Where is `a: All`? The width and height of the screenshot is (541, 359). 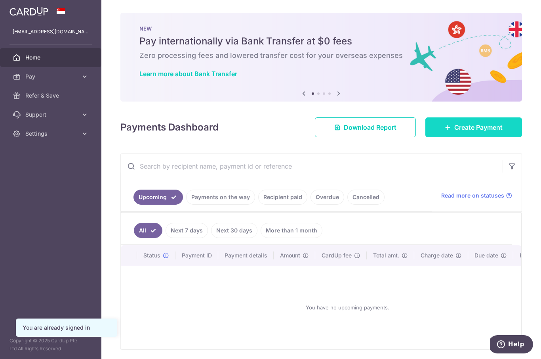
a: All is located at coordinates (148, 230).